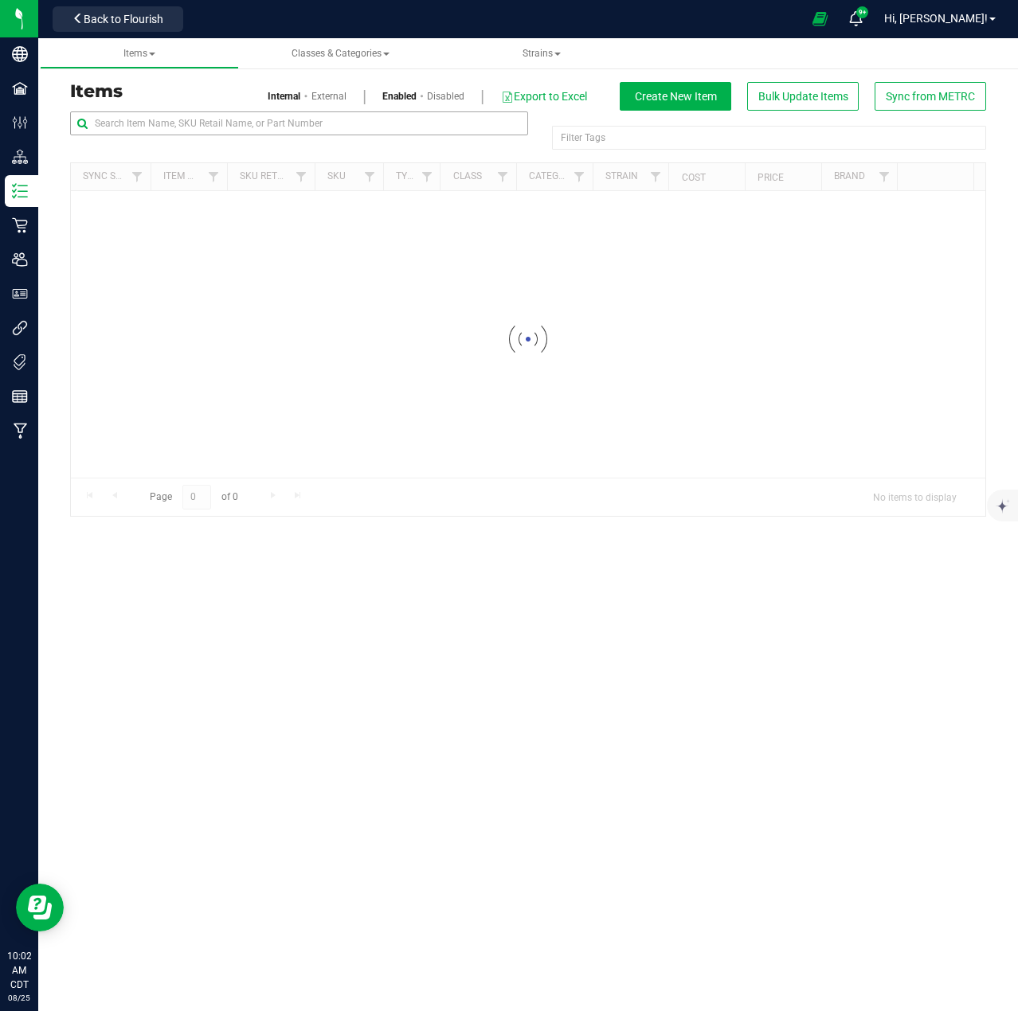 The image size is (1018, 1011). I want to click on inline-svg: Company, so click(20, 54).